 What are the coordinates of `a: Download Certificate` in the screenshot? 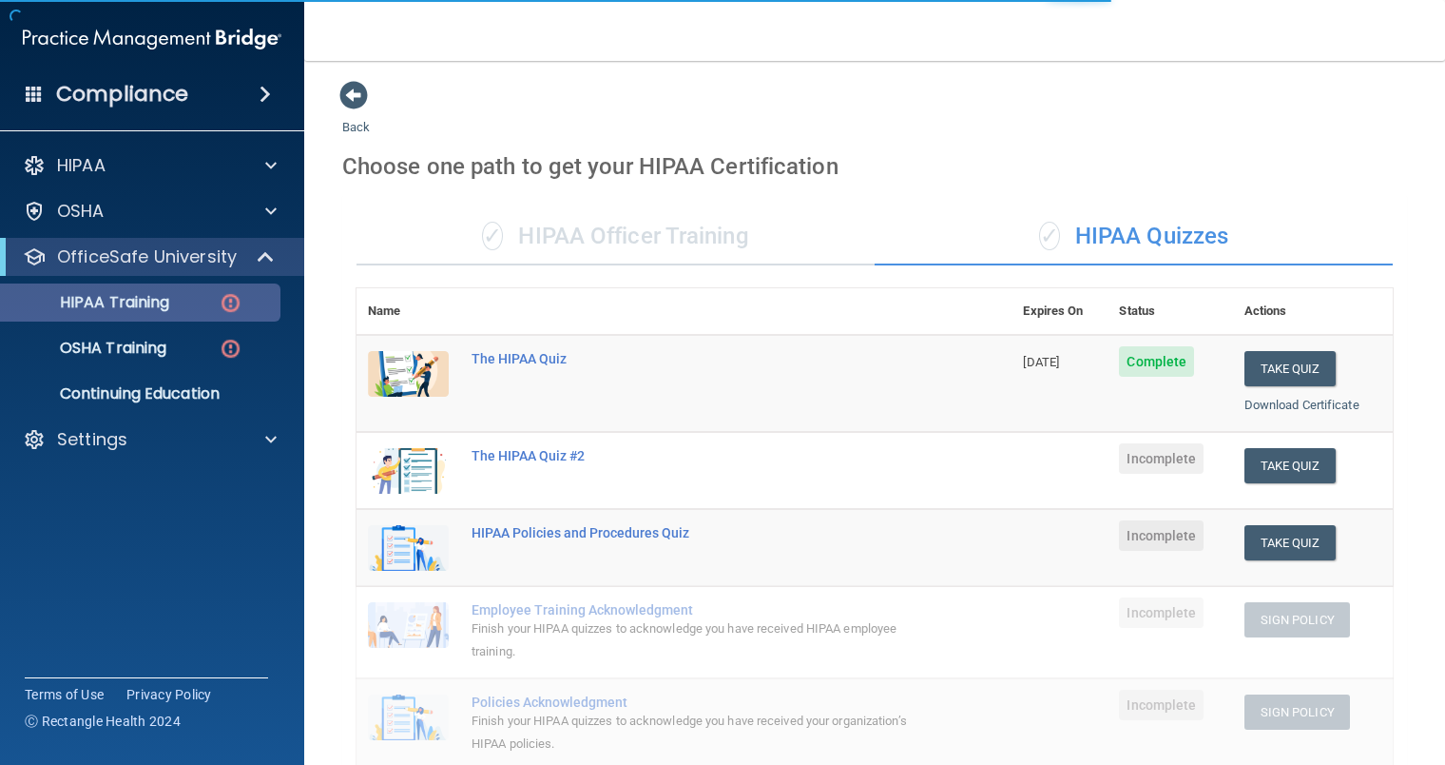 It's located at (1302, 404).